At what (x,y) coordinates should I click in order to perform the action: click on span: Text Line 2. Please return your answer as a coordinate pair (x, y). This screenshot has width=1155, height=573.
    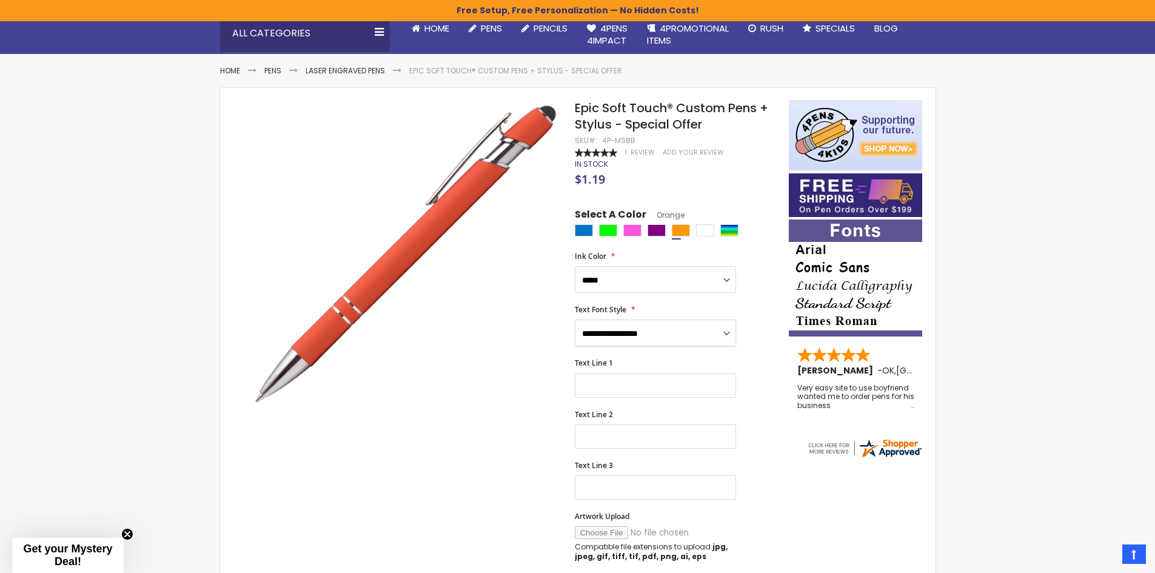
    Looking at the image, I should click on (594, 414).